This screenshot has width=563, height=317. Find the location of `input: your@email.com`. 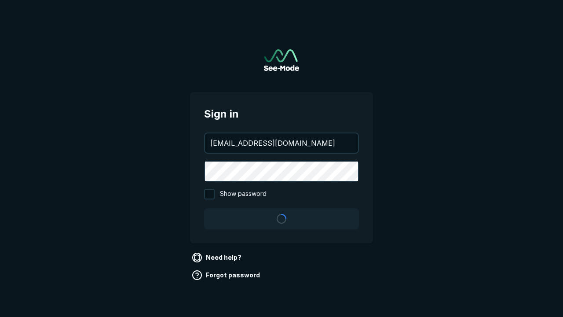

input: your@email.com is located at coordinates (282, 143).